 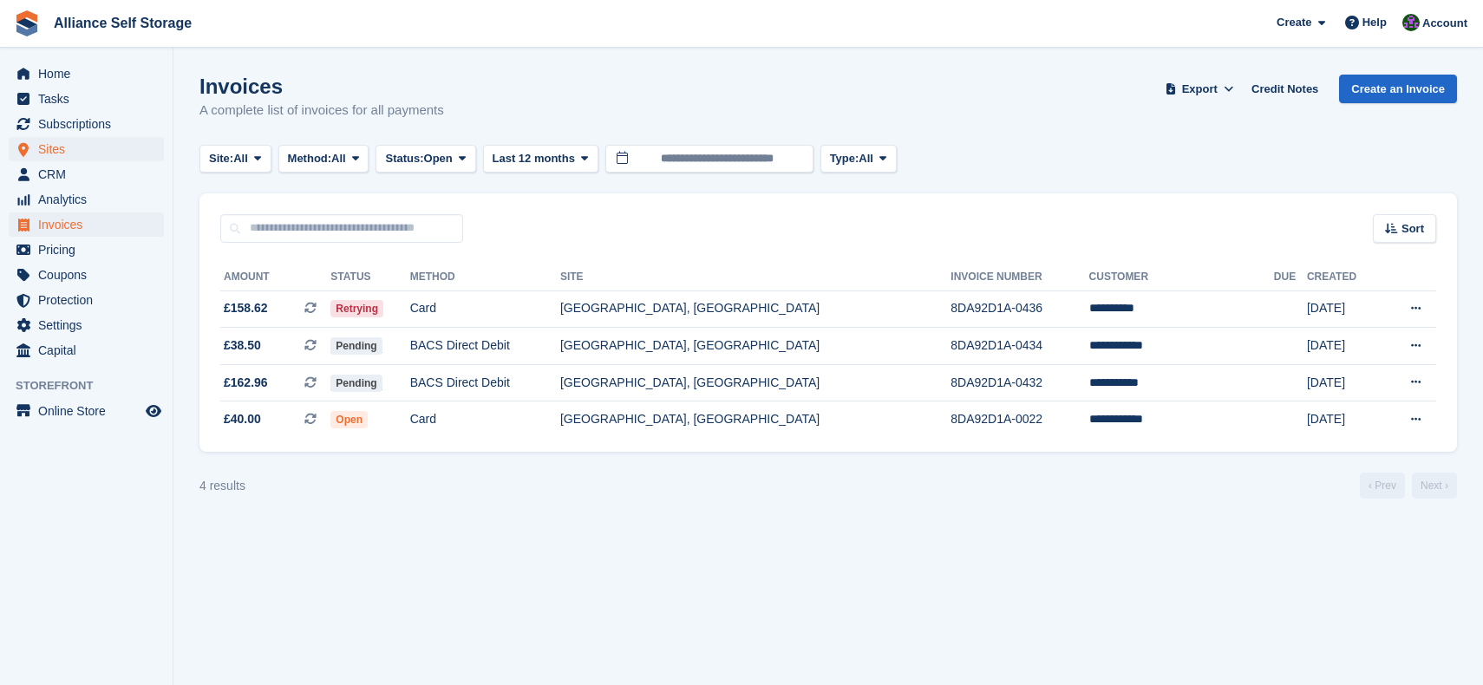 What do you see at coordinates (322, 110) in the screenshot?
I see `p: A complete list of invoices for all payments` at bounding box center [322, 110].